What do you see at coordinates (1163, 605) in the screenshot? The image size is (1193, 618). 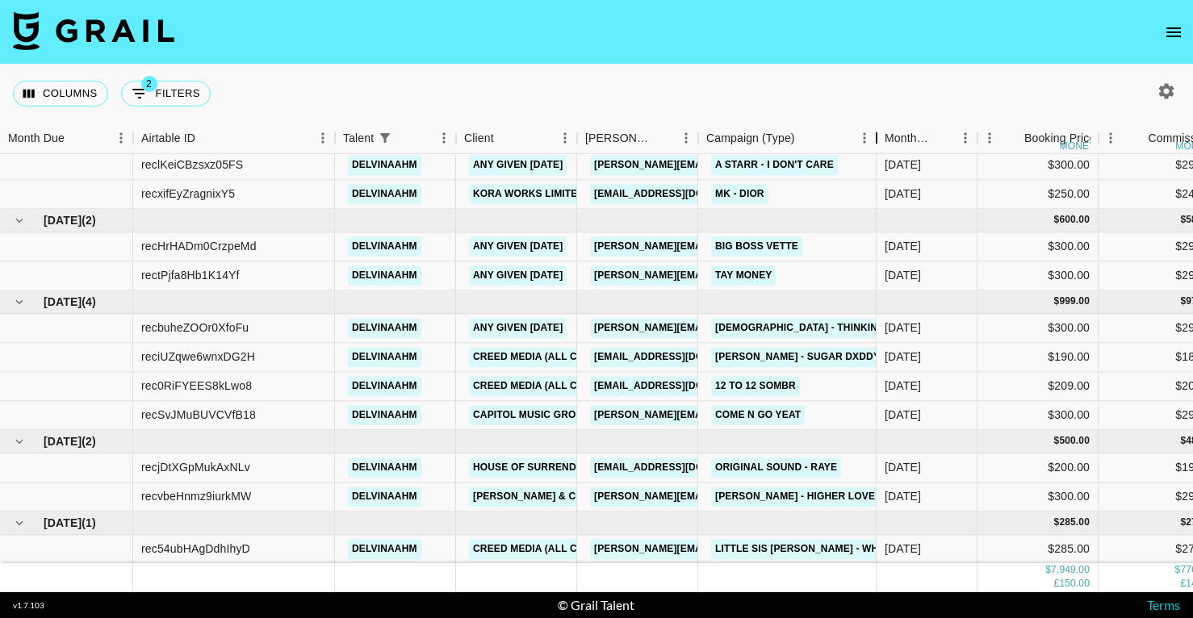 I see `a: Terms` at bounding box center [1163, 605].